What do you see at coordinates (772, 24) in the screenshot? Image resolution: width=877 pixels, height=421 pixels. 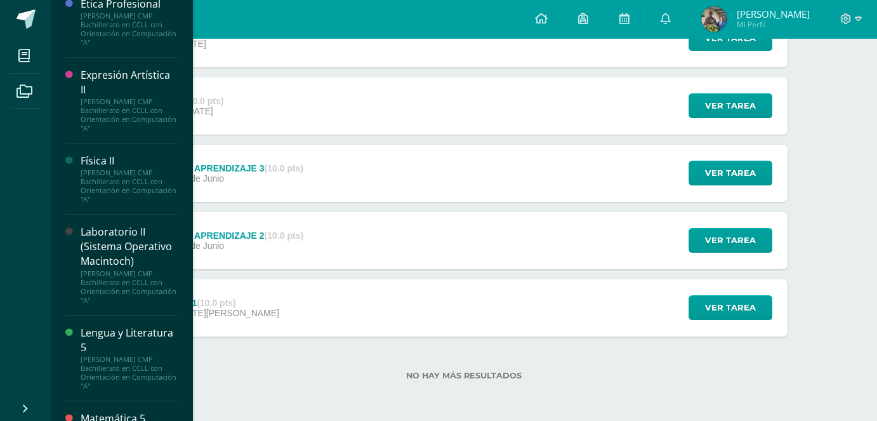 I see `span: Mi Perfil` at bounding box center [772, 24].